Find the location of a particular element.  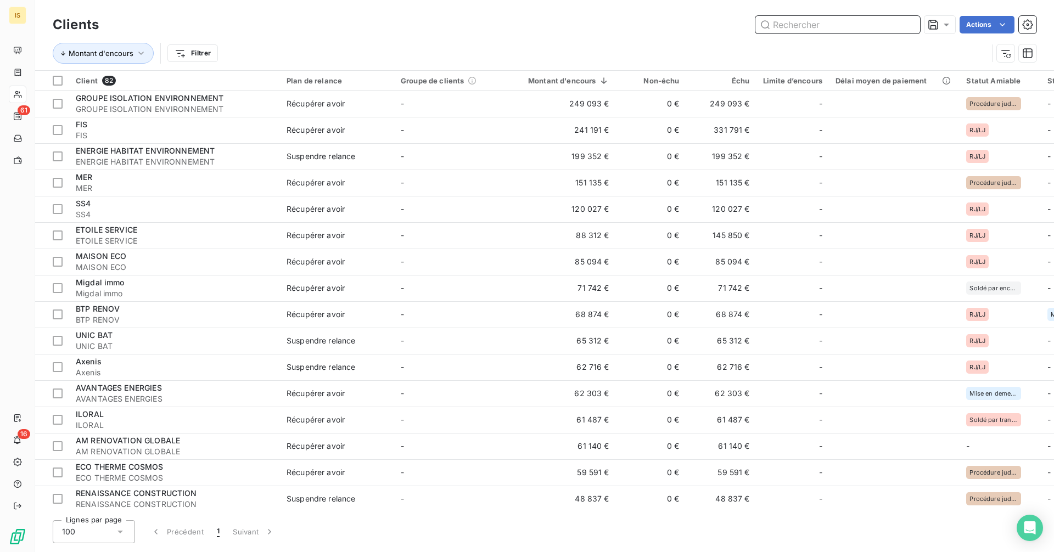

span: AM RENOVATION GLOBALE is located at coordinates (128, 440).